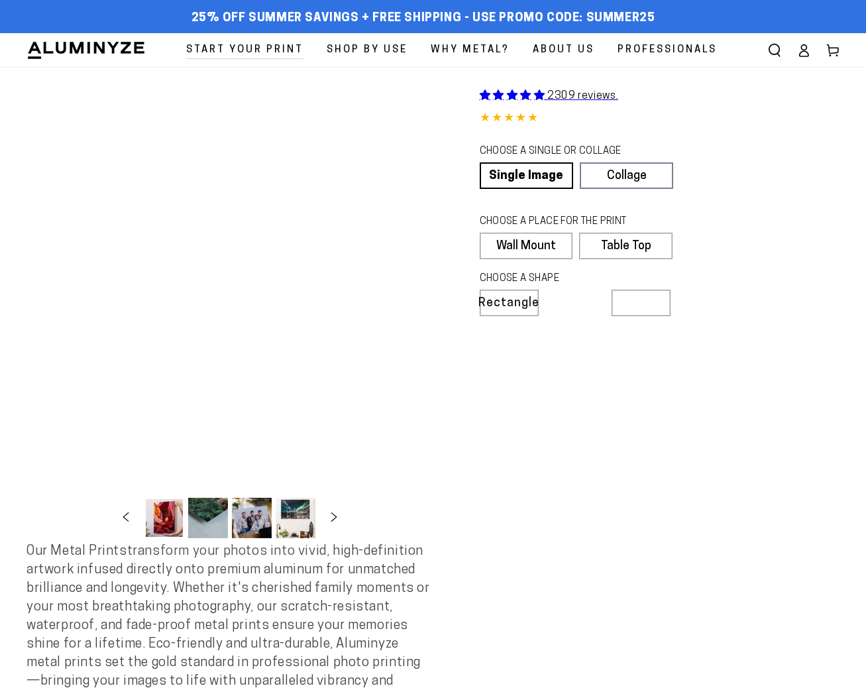  What do you see at coordinates (245, 50) in the screenshot?
I see `span: Start Your Print` at bounding box center [245, 50].